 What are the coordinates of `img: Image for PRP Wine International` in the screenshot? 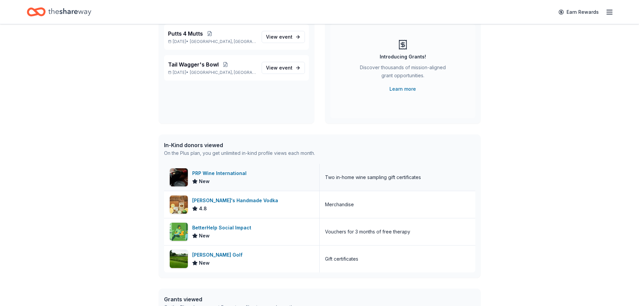 It's located at (179, 177).